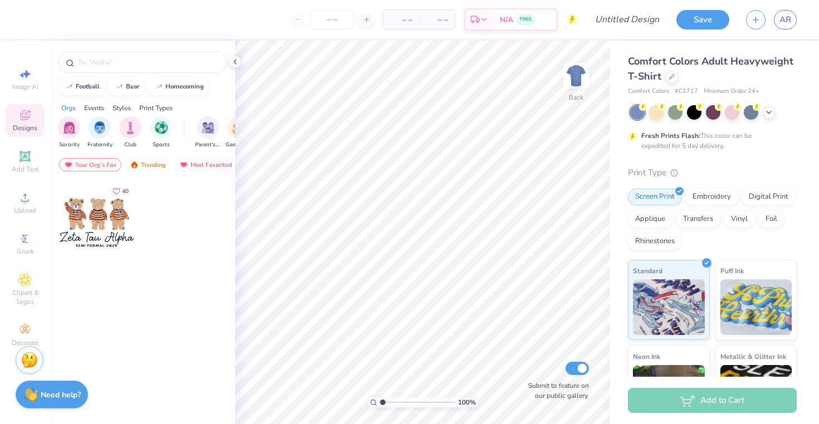  Describe the element at coordinates (134, 165) in the screenshot. I see `img: trending.gif` at that location.